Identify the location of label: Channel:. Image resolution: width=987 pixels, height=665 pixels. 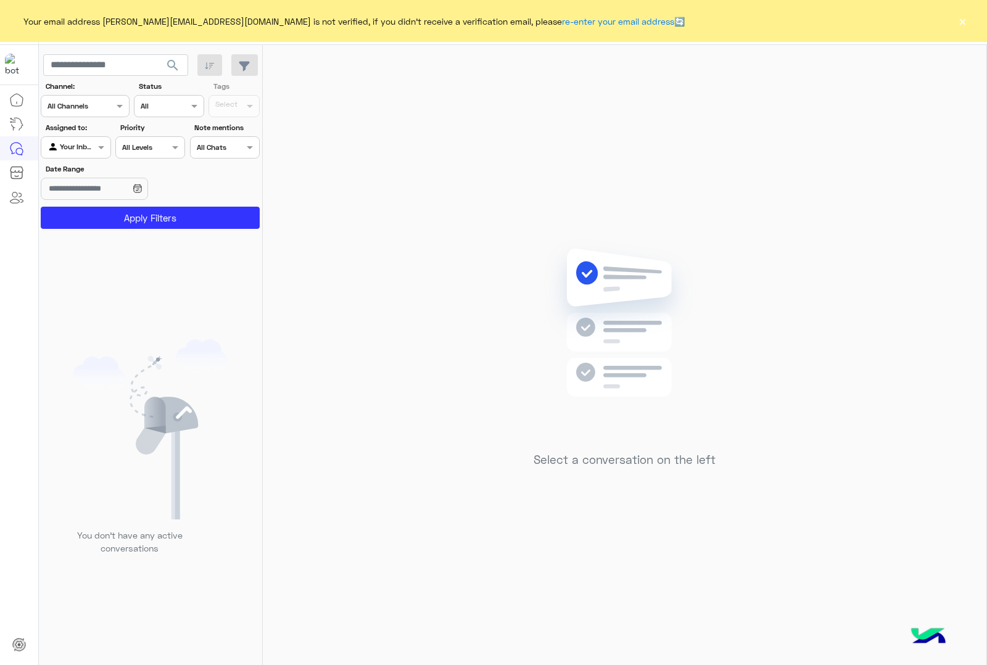
(87, 86).